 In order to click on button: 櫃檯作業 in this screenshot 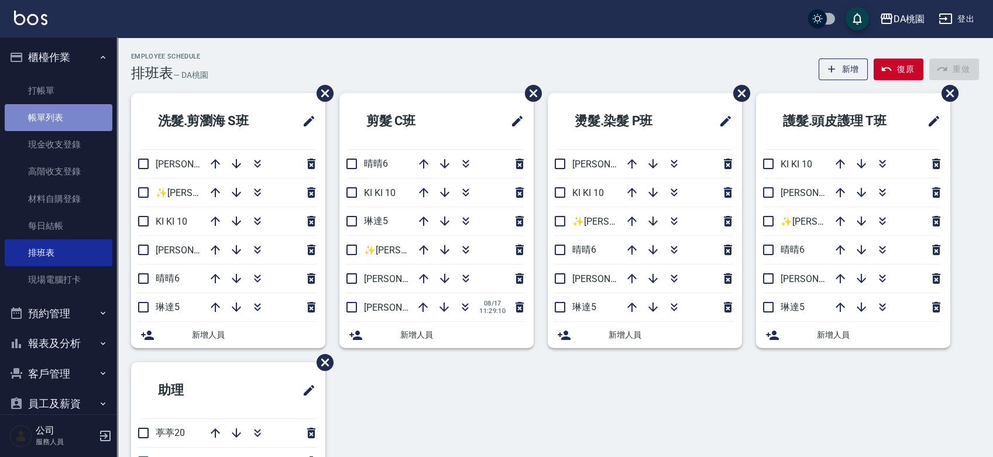, I will do `click(59, 57)`.